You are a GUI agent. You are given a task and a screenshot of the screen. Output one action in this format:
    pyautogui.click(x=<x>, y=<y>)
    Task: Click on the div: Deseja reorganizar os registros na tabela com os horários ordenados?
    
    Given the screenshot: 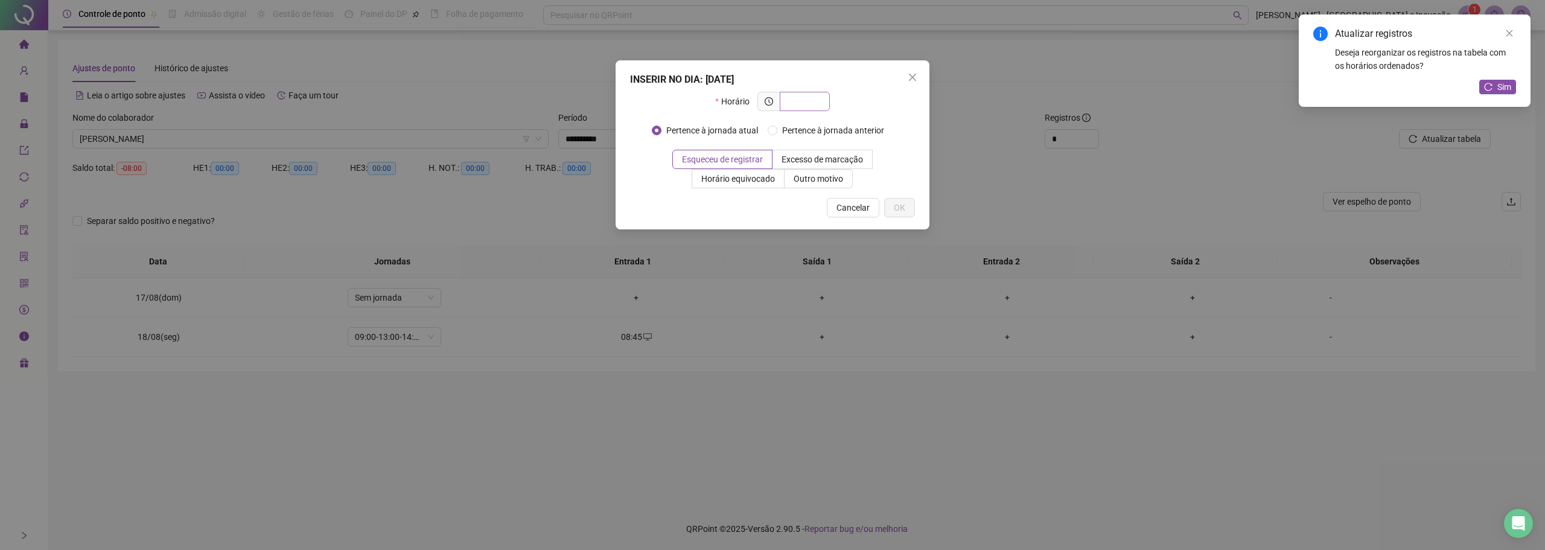 What is the action you would take?
    pyautogui.click(x=1426, y=59)
    